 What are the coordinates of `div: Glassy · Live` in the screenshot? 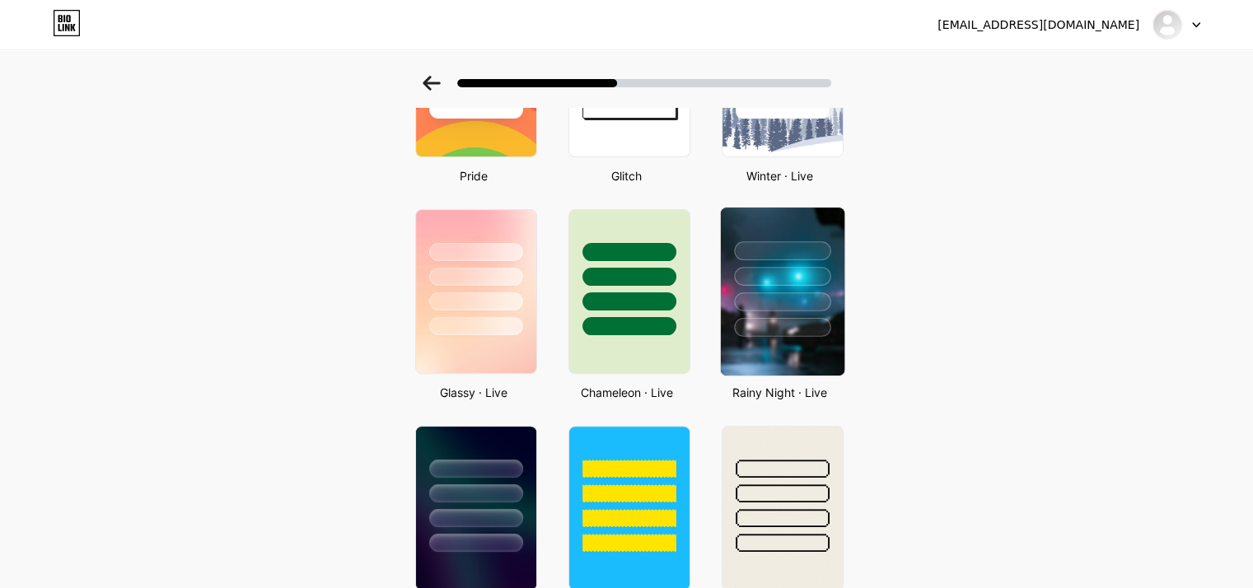 It's located at (474, 392).